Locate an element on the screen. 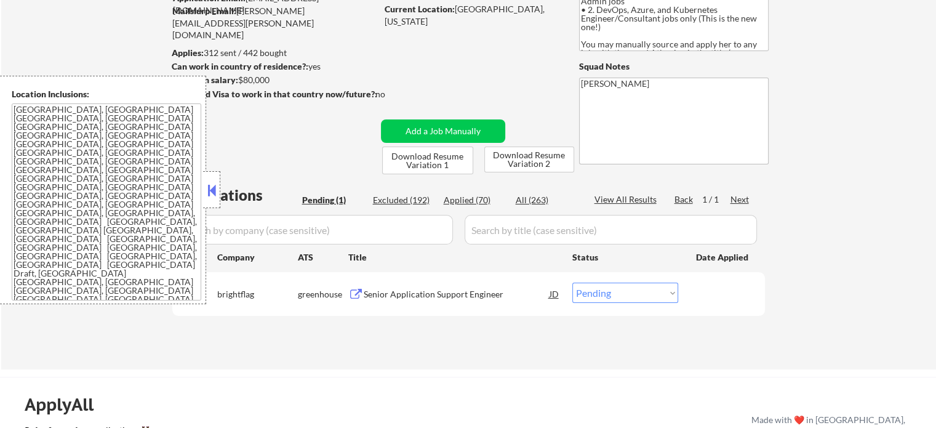  div: yes is located at coordinates (272, 66).